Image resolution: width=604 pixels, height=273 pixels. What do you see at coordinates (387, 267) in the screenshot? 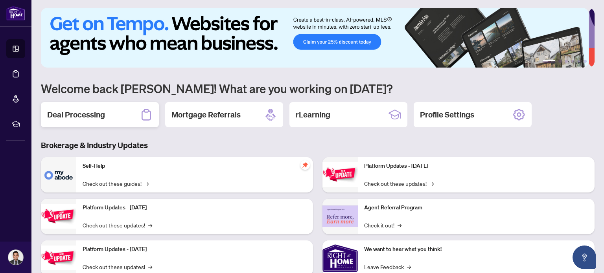
I see `a: Leave Feedback→` at bounding box center [387, 267].